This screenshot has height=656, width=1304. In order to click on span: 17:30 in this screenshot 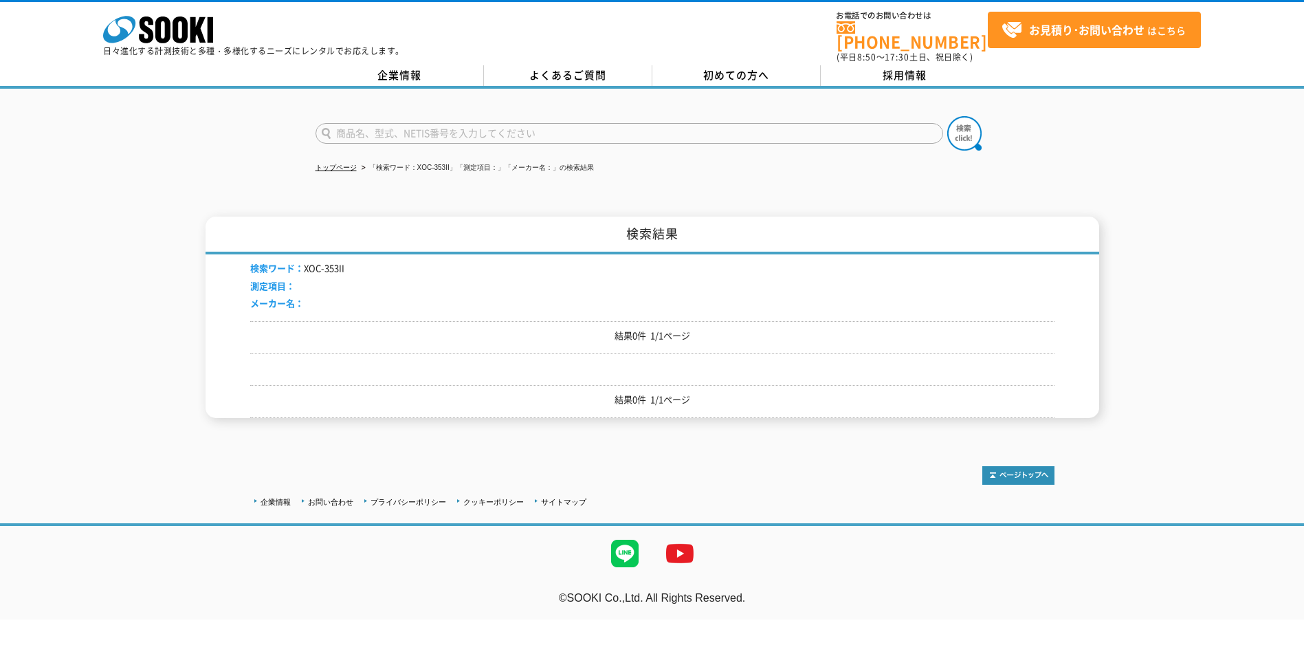, I will do `click(897, 57)`.